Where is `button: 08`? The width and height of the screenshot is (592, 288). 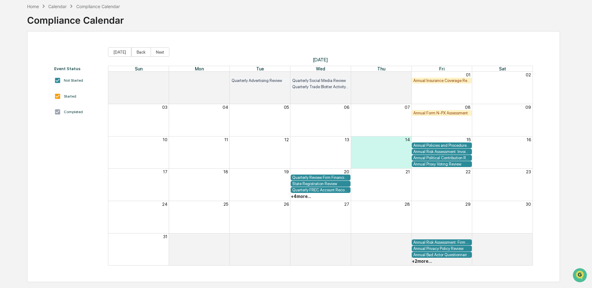
button: 08 is located at coordinates (468, 107).